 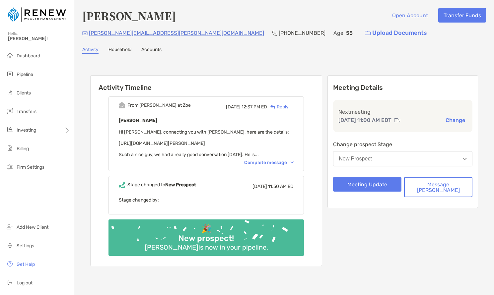 What do you see at coordinates (462, 15) in the screenshot?
I see `button: Transfer Funds` at bounding box center [462, 15].